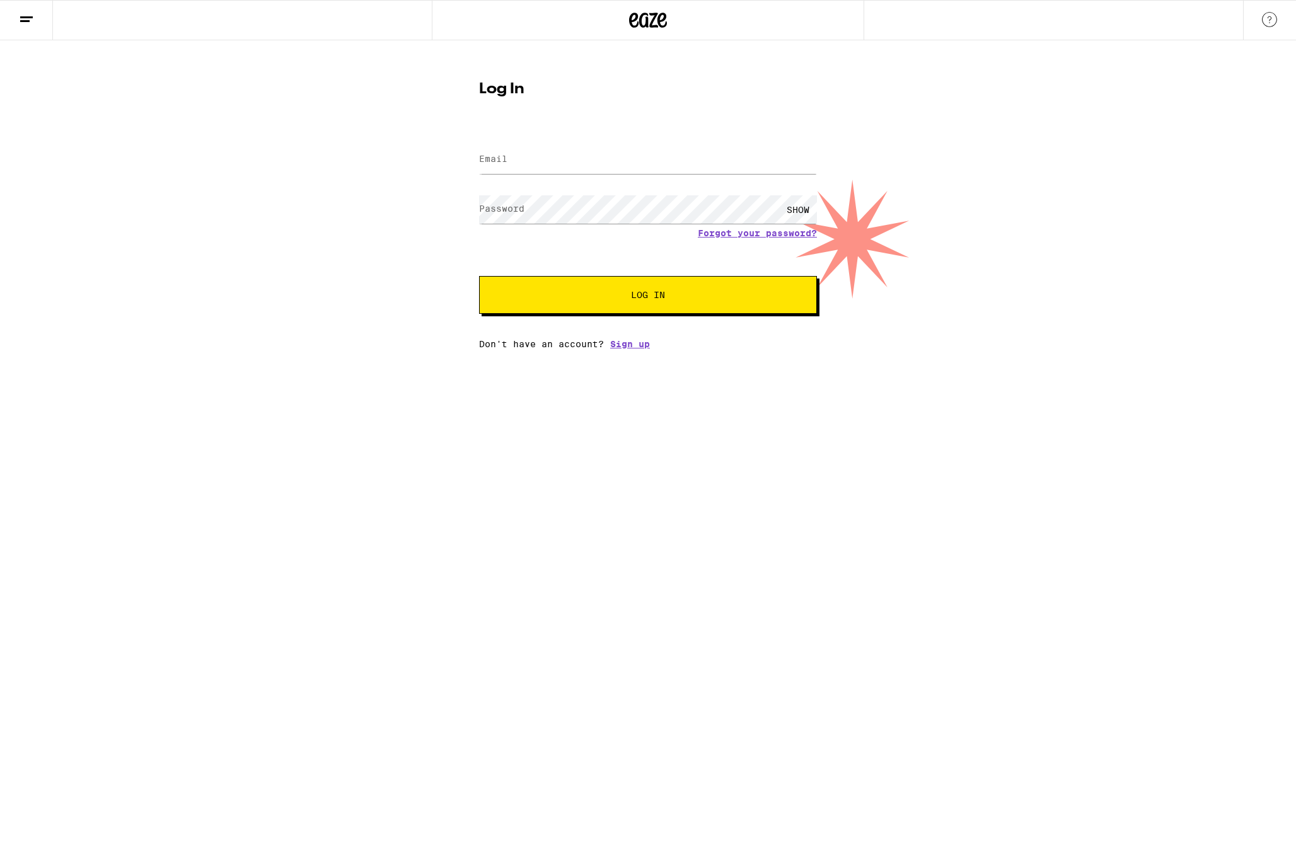 This screenshot has width=1296, height=862. What do you see at coordinates (798, 209) in the screenshot?
I see `div: SHOW` at bounding box center [798, 209].